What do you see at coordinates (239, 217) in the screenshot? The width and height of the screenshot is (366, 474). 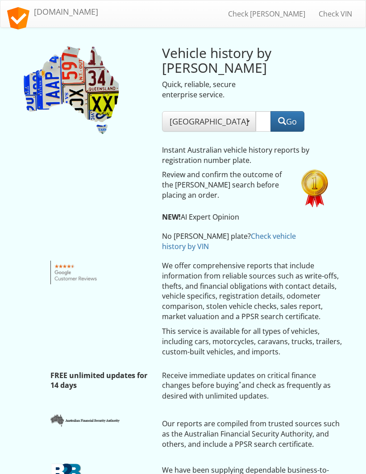 I see `p: AI Expert Opinion` at bounding box center [239, 217].